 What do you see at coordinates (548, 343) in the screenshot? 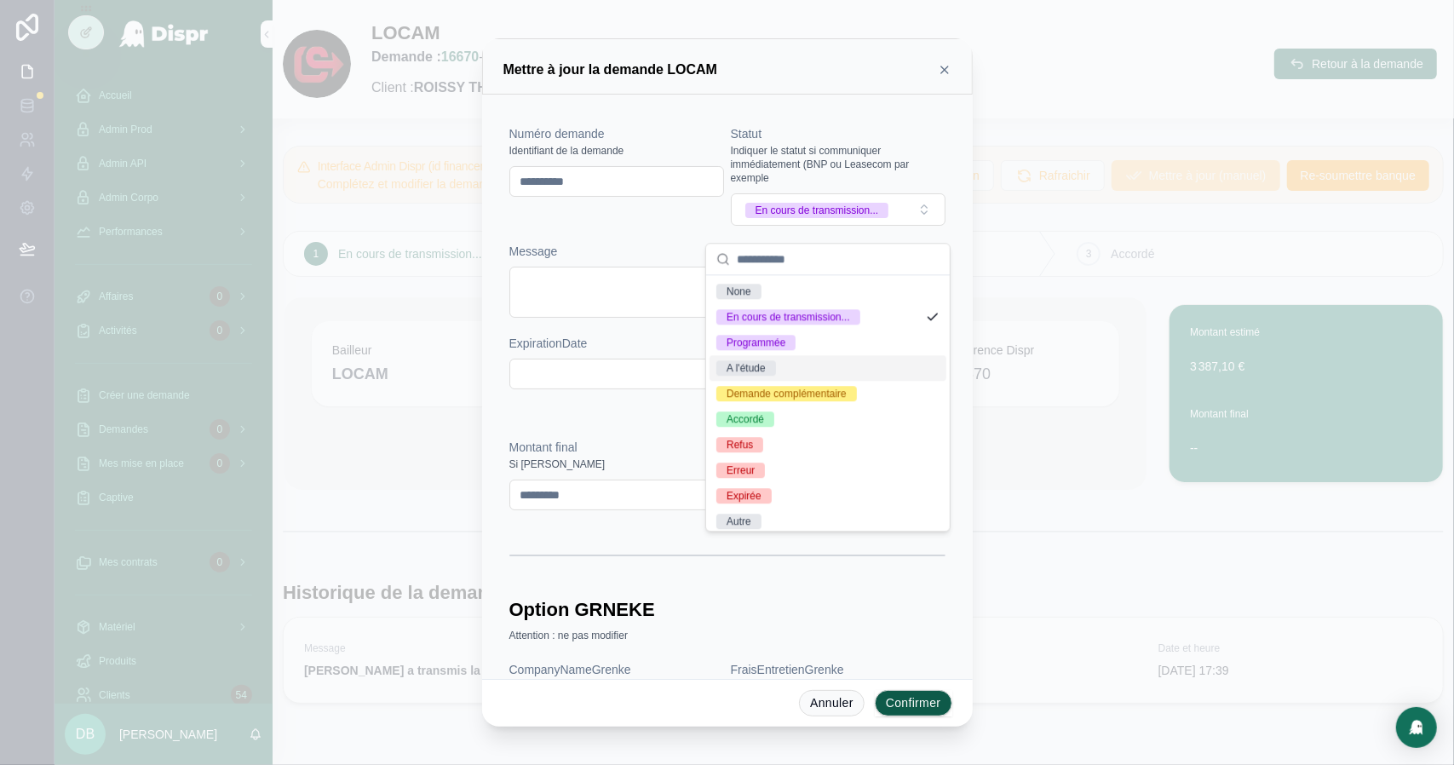
I see `span: ExpirationDate` at bounding box center [548, 343].